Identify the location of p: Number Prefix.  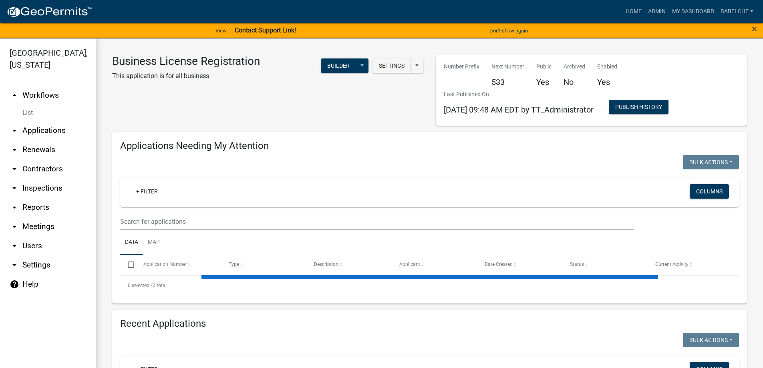
(462, 67).